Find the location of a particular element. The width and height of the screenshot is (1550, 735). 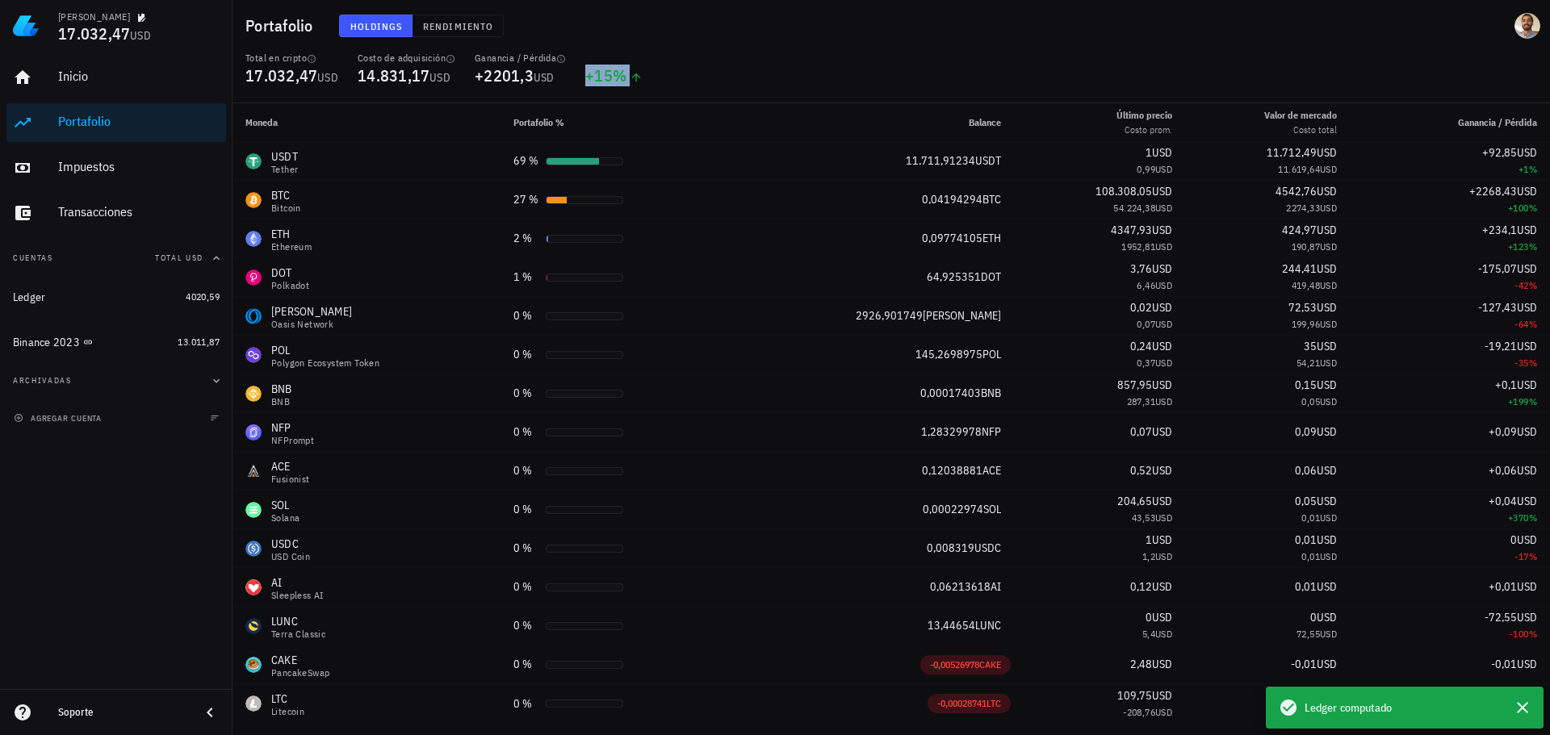

span: 0,008319 is located at coordinates (950, 548).